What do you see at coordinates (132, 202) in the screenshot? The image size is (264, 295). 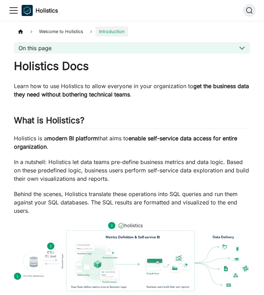 I see `p: Behind the scenes, Holistics translate these operations into SQL queries and run them against you...` at bounding box center [132, 202].